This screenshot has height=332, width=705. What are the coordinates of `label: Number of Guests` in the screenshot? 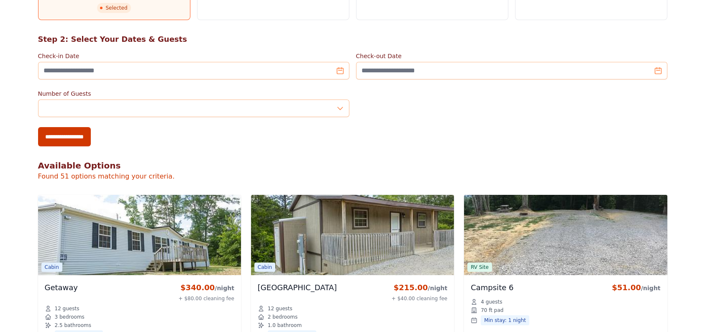 It's located at (194, 94).